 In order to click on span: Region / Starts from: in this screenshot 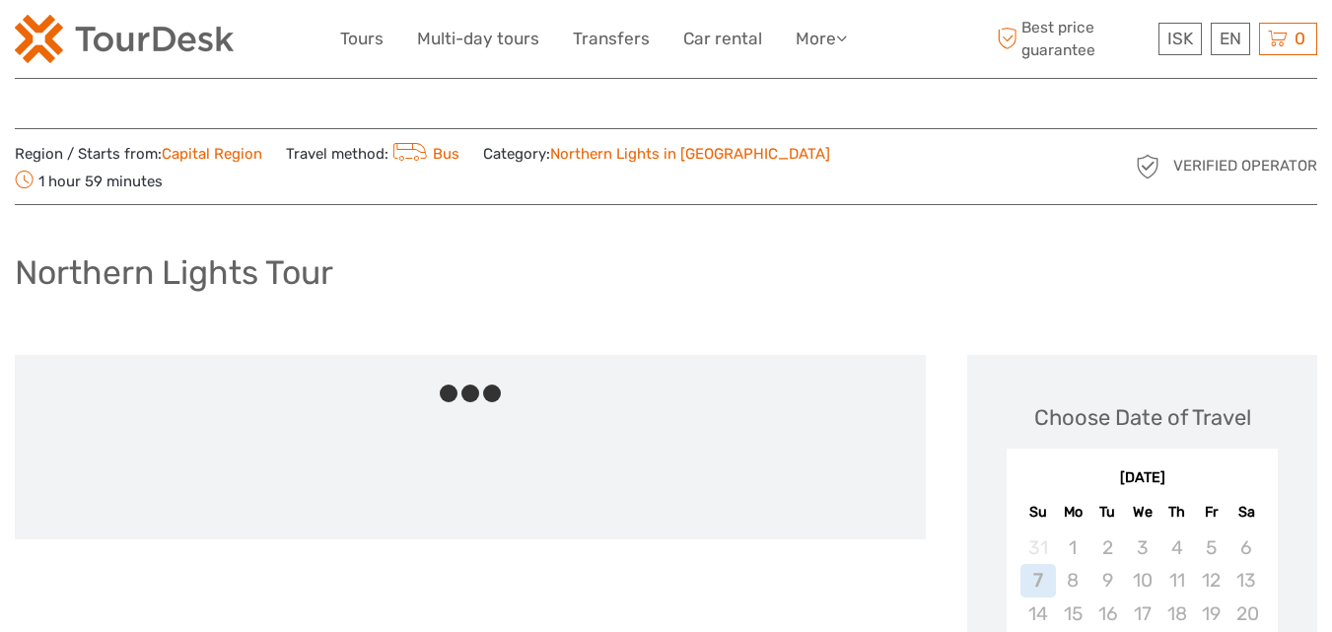, I will do `click(138, 154)`.